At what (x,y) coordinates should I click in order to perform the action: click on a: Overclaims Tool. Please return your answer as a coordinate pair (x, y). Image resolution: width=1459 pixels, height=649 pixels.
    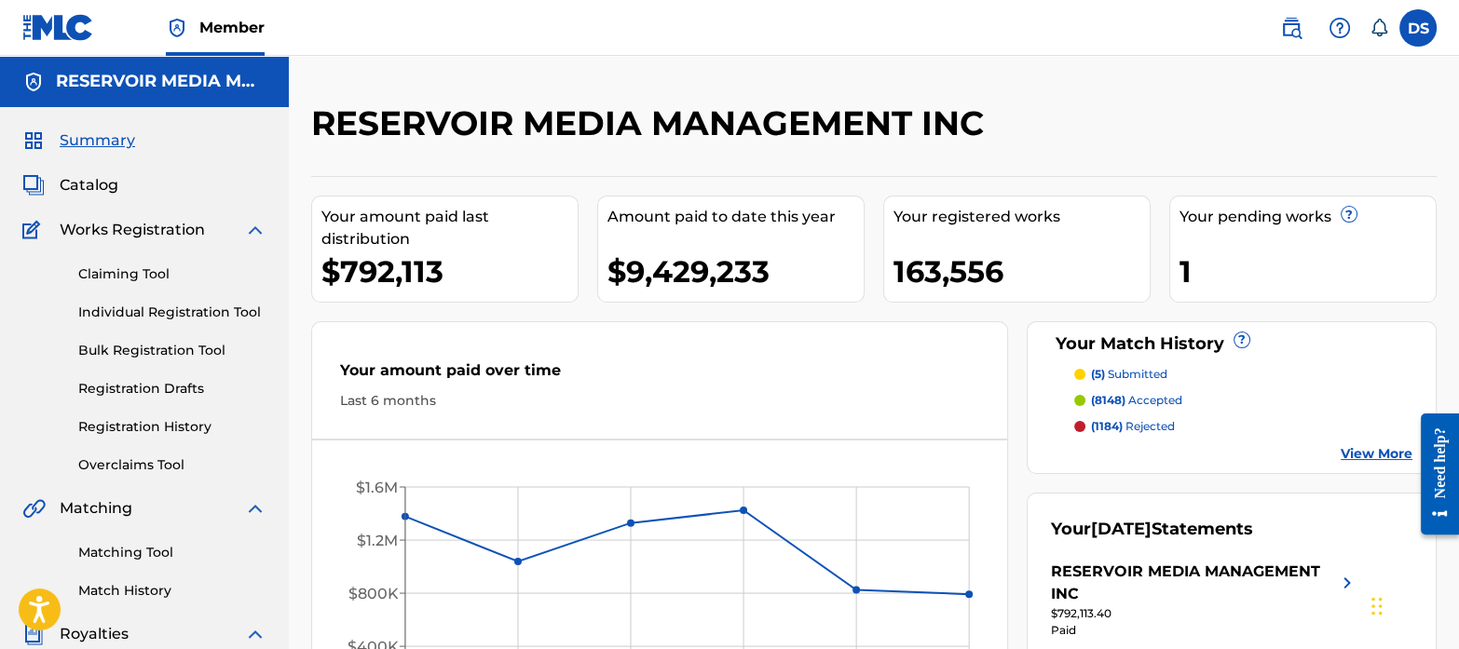
    Looking at the image, I should click on (172, 465).